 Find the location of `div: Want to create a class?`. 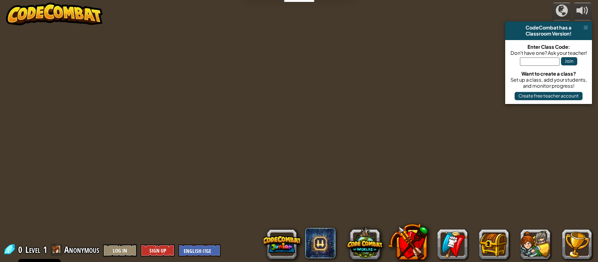

div: Want to create a class? is located at coordinates (549, 74).